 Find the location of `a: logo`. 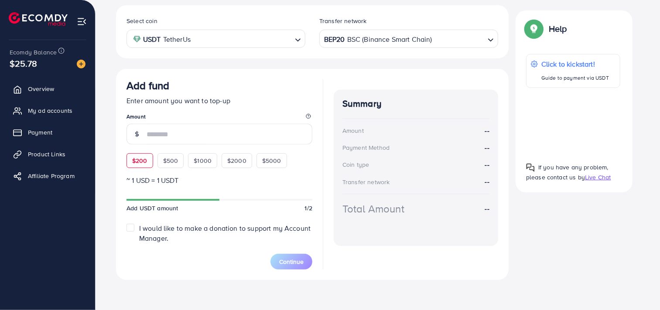

a: logo is located at coordinates (38, 19).